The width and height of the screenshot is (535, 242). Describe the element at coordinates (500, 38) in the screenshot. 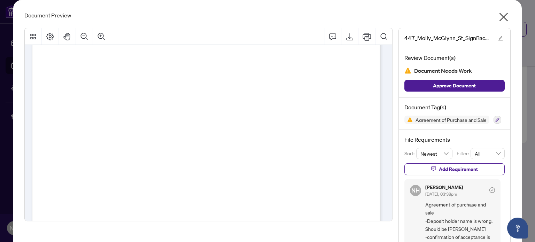

I see `span: edit` at that location.